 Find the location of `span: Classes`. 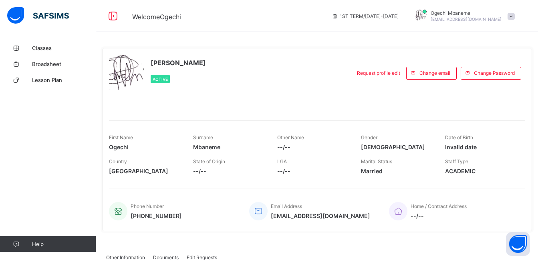

span: Classes is located at coordinates (64, 48).